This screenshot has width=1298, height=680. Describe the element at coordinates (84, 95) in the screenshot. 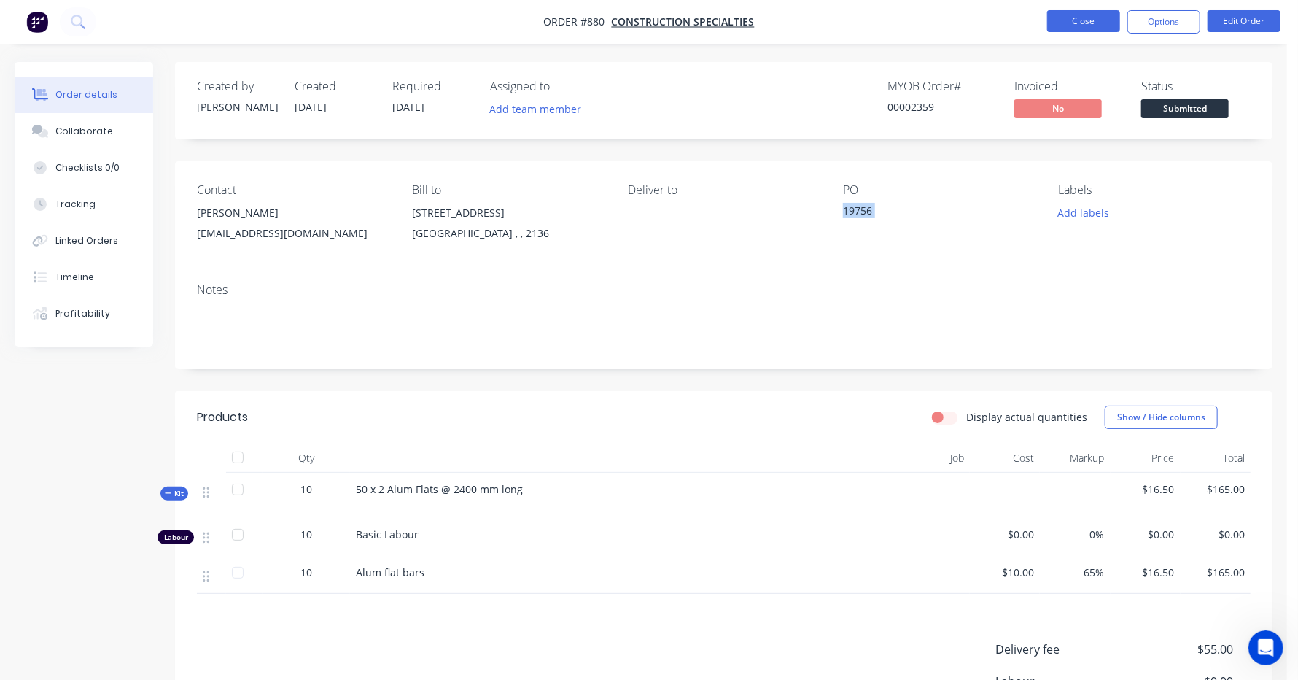

I see `button: Order details` at that location.